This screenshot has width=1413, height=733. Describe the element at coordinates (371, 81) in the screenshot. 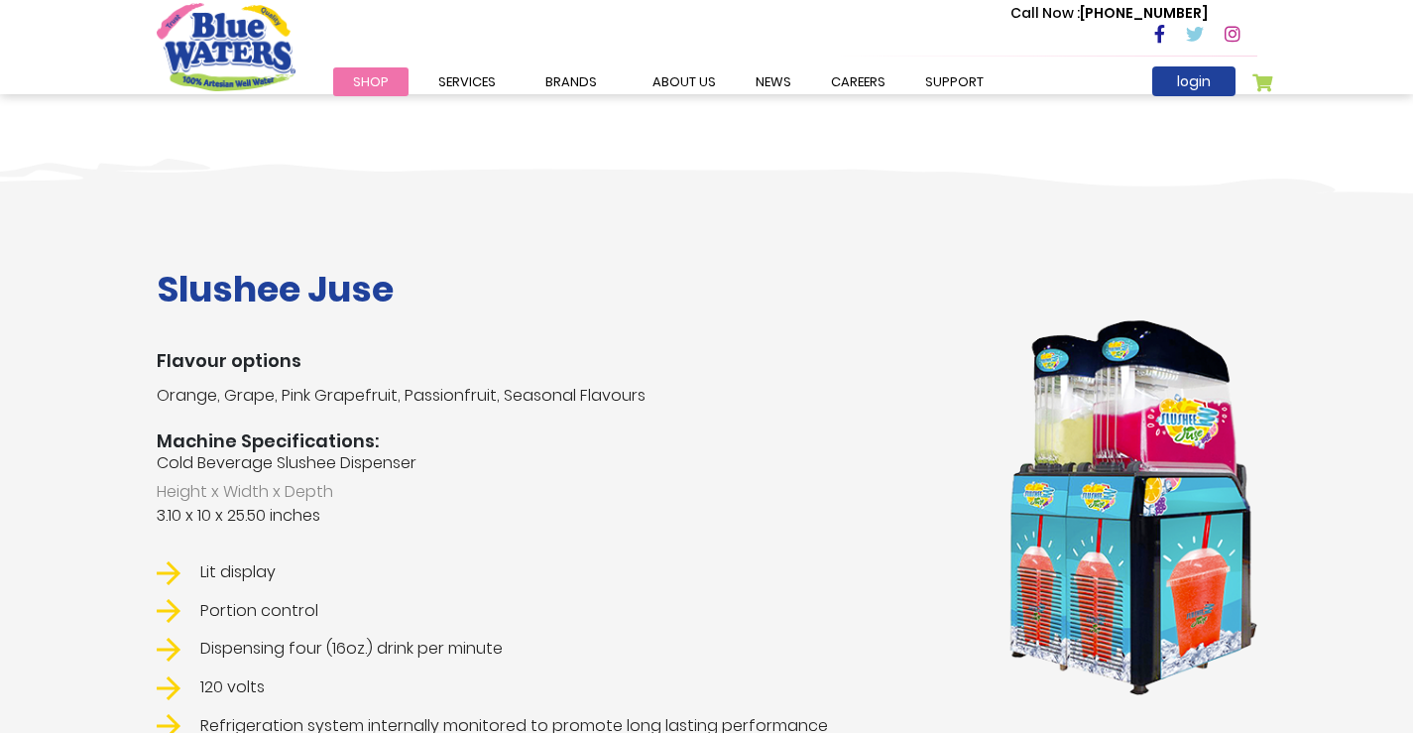

I see `span: Shop` at that location.